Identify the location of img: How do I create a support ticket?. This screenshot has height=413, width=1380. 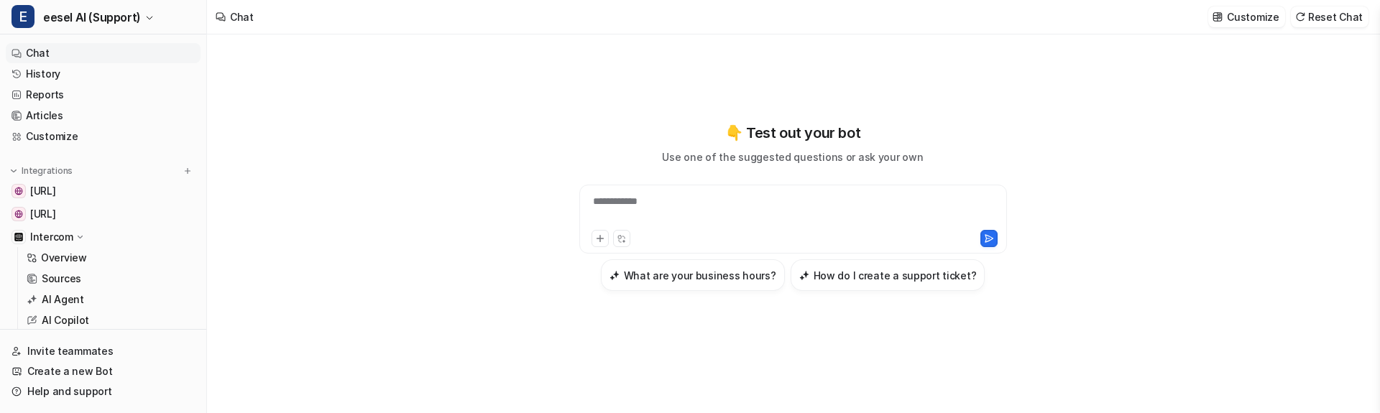
(804, 275).